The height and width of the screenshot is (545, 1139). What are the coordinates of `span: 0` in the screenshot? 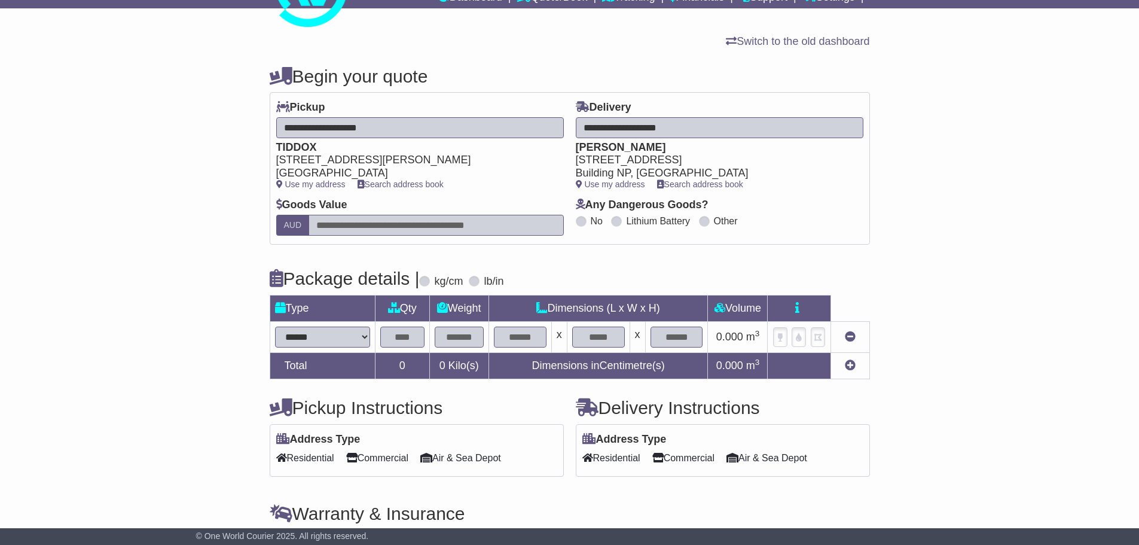 It's located at (442, 365).